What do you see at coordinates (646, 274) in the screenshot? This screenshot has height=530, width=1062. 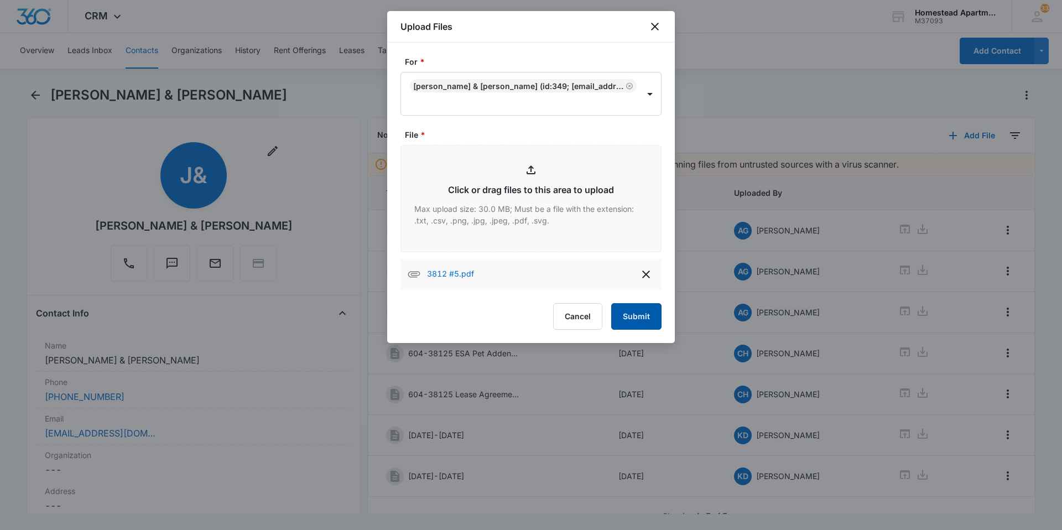 I see `button: delete` at bounding box center [646, 274].